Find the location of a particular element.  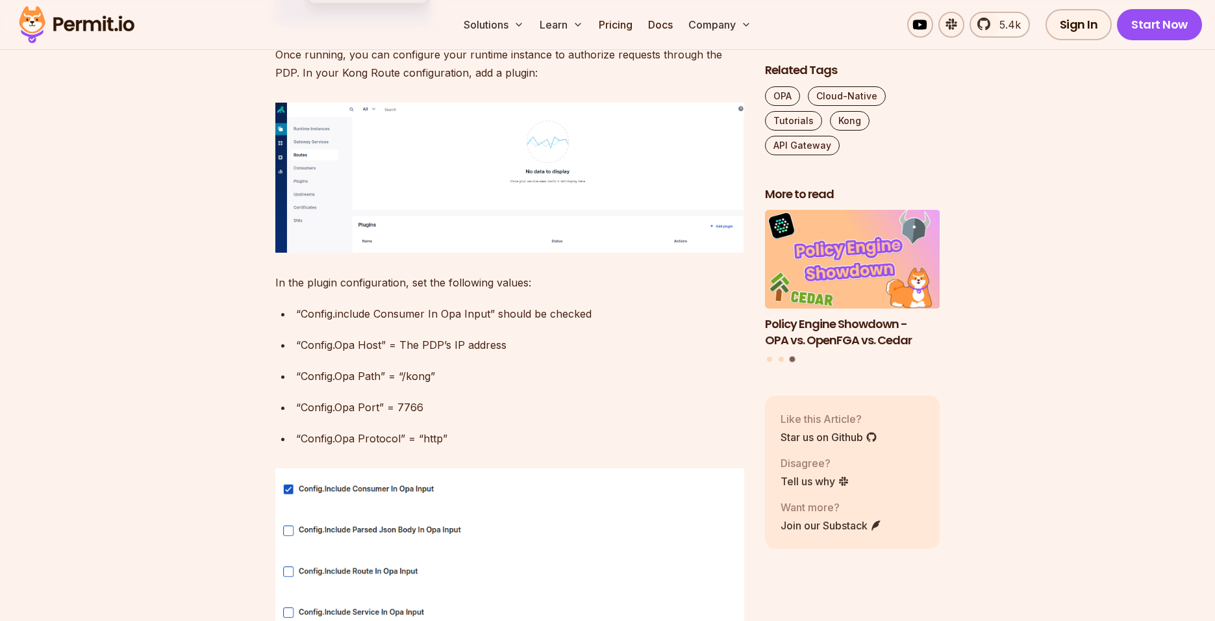

button: Learn is located at coordinates (561, 25).